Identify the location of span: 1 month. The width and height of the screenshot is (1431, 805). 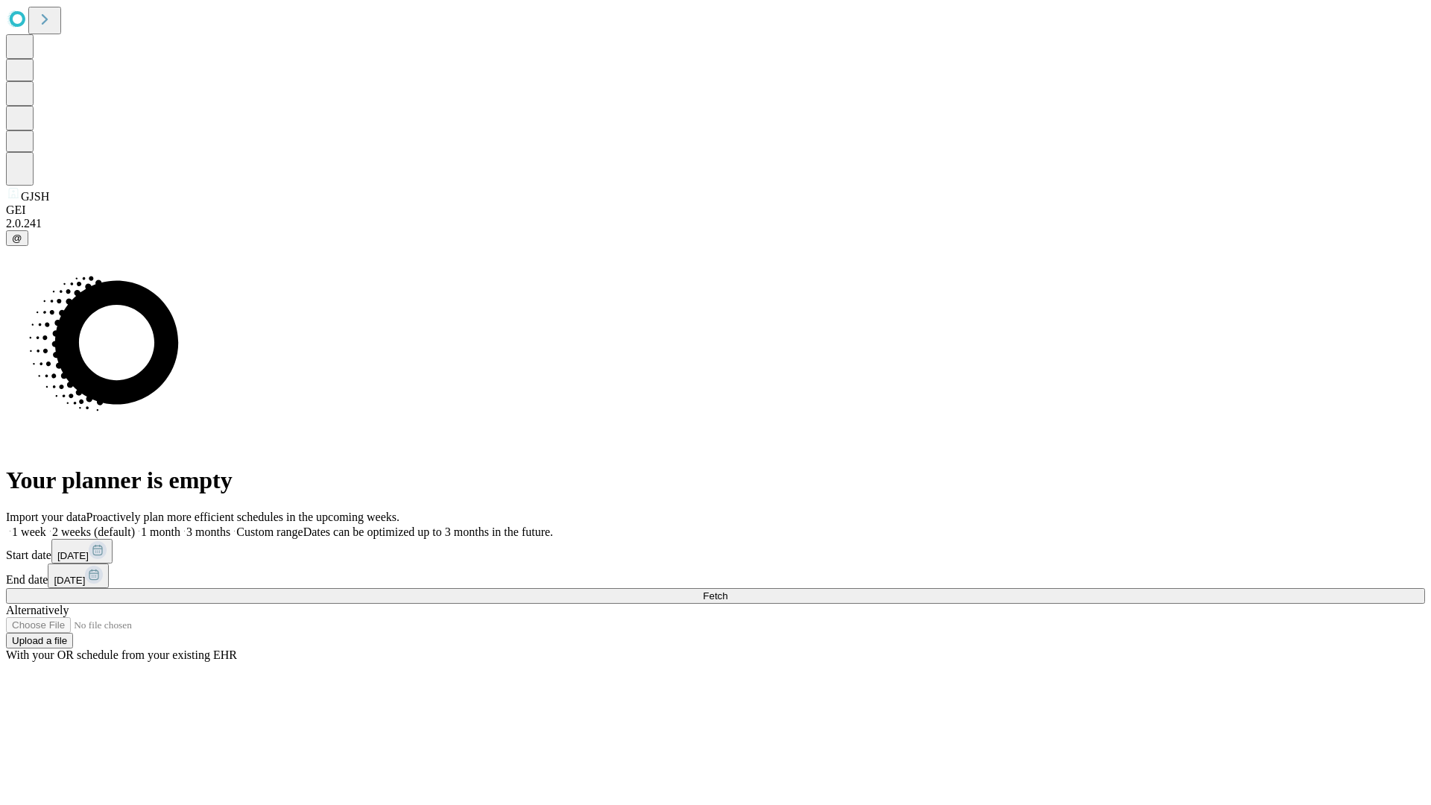
(160, 531).